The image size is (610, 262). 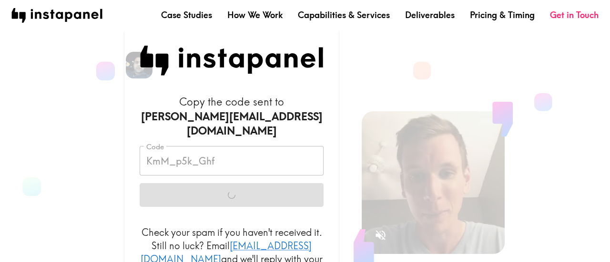 What do you see at coordinates (231, 60) in the screenshot?
I see `img: Instapanel` at bounding box center [231, 60].